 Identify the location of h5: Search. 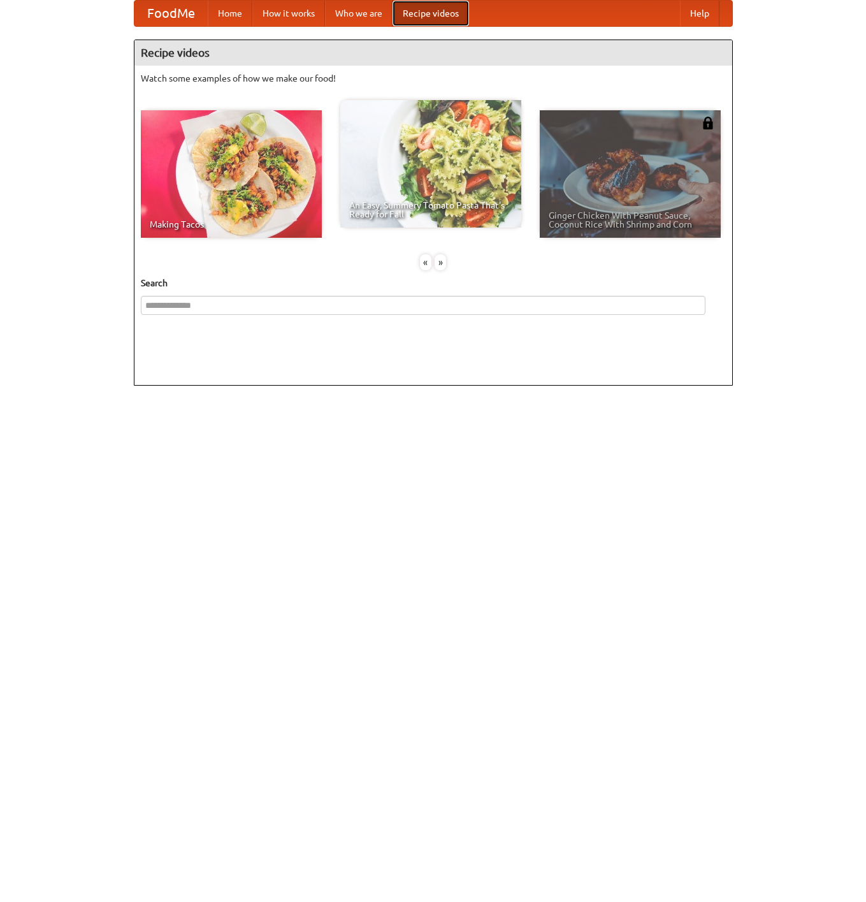
(433, 283).